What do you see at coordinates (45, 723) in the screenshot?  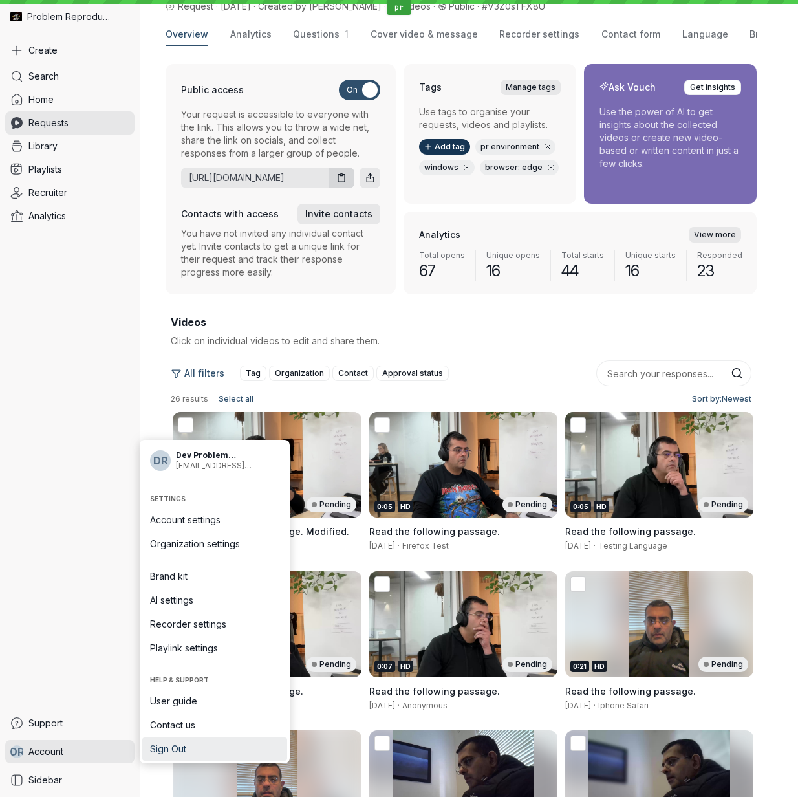 I see `span: Support` at bounding box center [45, 723].